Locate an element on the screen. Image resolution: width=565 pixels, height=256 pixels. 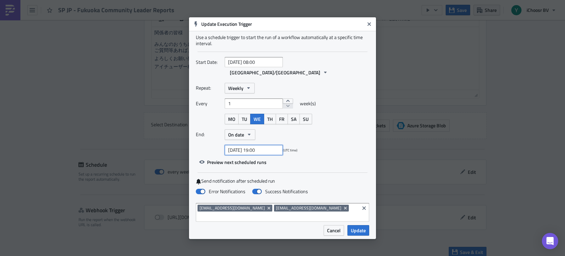
label: Success Notifications is located at coordinates (280, 192).